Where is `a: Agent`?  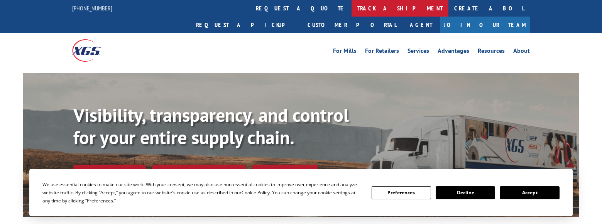 a: Agent is located at coordinates (421, 25).